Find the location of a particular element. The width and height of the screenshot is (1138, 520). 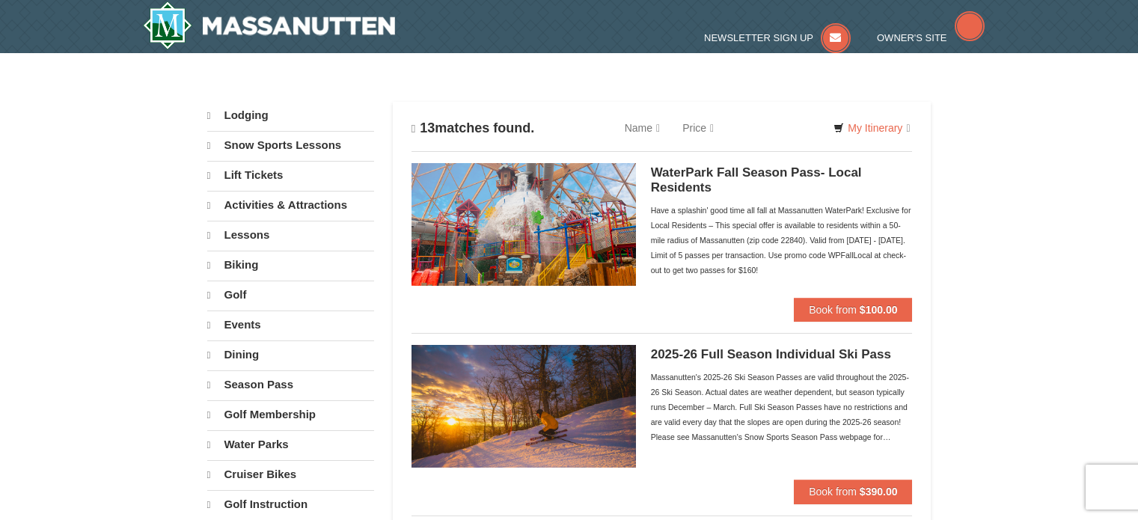

a: Golf Instruction is located at coordinates (290, 504).